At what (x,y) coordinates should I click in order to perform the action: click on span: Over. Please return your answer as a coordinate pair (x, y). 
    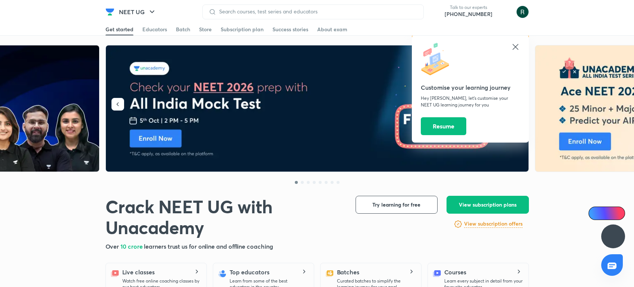
    Looking at the image, I should click on (113, 246).